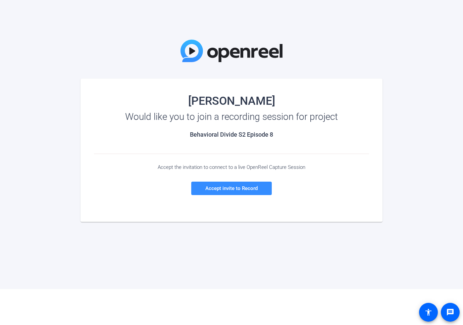 This screenshot has height=325, width=463. Describe the element at coordinates (450, 312) in the screenshot. I see `mat-icon: message` at that location.